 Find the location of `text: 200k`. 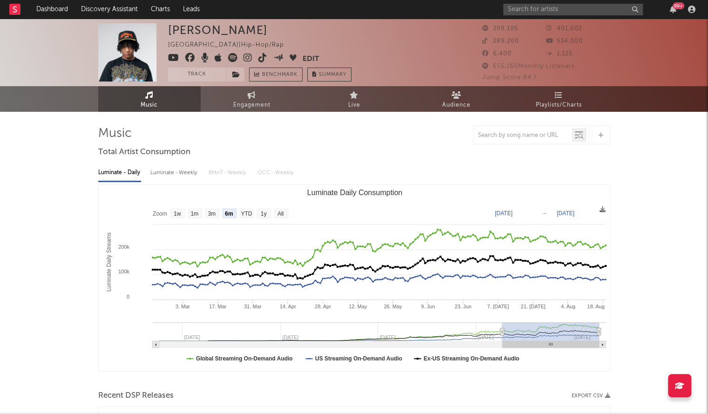

text: 200k is located at coordinates (124, 247).